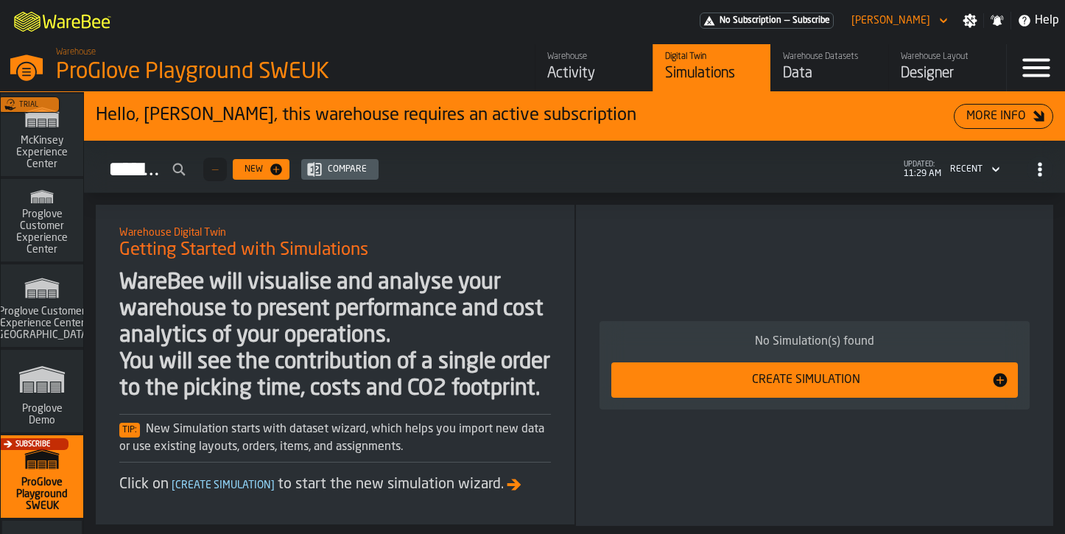  What do you see at coordinates (1047, 21) in the screenshot?
I see `span: Help` at bounding box center [1047, 21].